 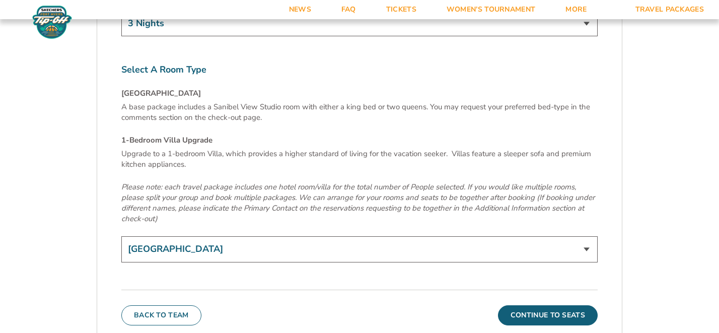 What do you see at coordinates (358, 202) in the screenshot?
I see `em: Please note: each travel package includes one hotel room/villa for the total number of People sel...` at bounding box center [358, 202].